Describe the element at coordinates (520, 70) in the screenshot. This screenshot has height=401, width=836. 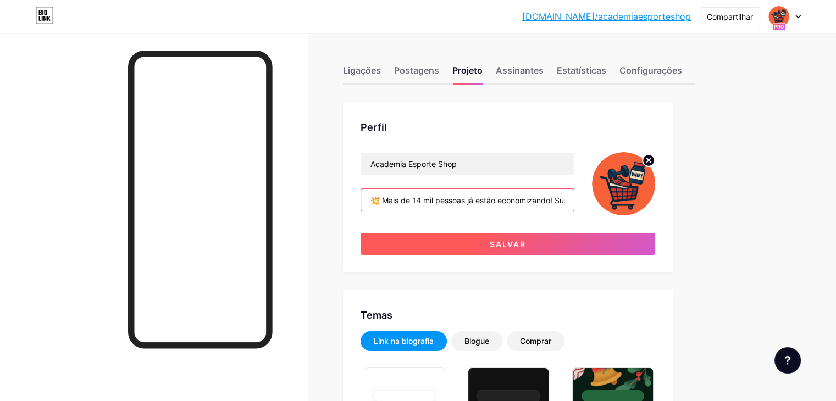
I see `font: Assinantes` at that location.